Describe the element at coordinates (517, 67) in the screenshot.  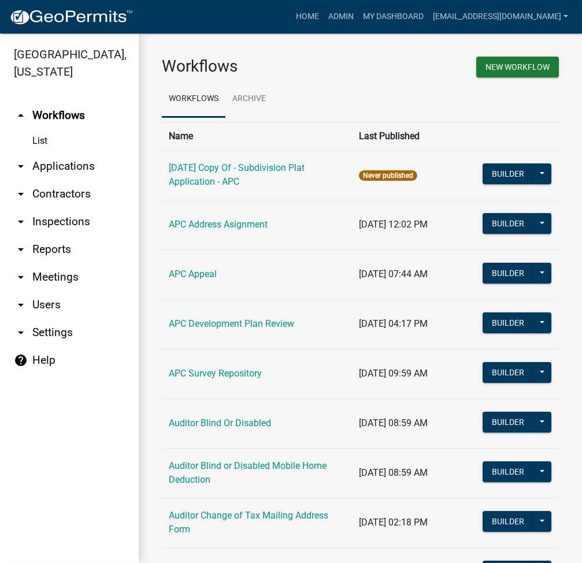
I see `button: New Workflow` at that location.